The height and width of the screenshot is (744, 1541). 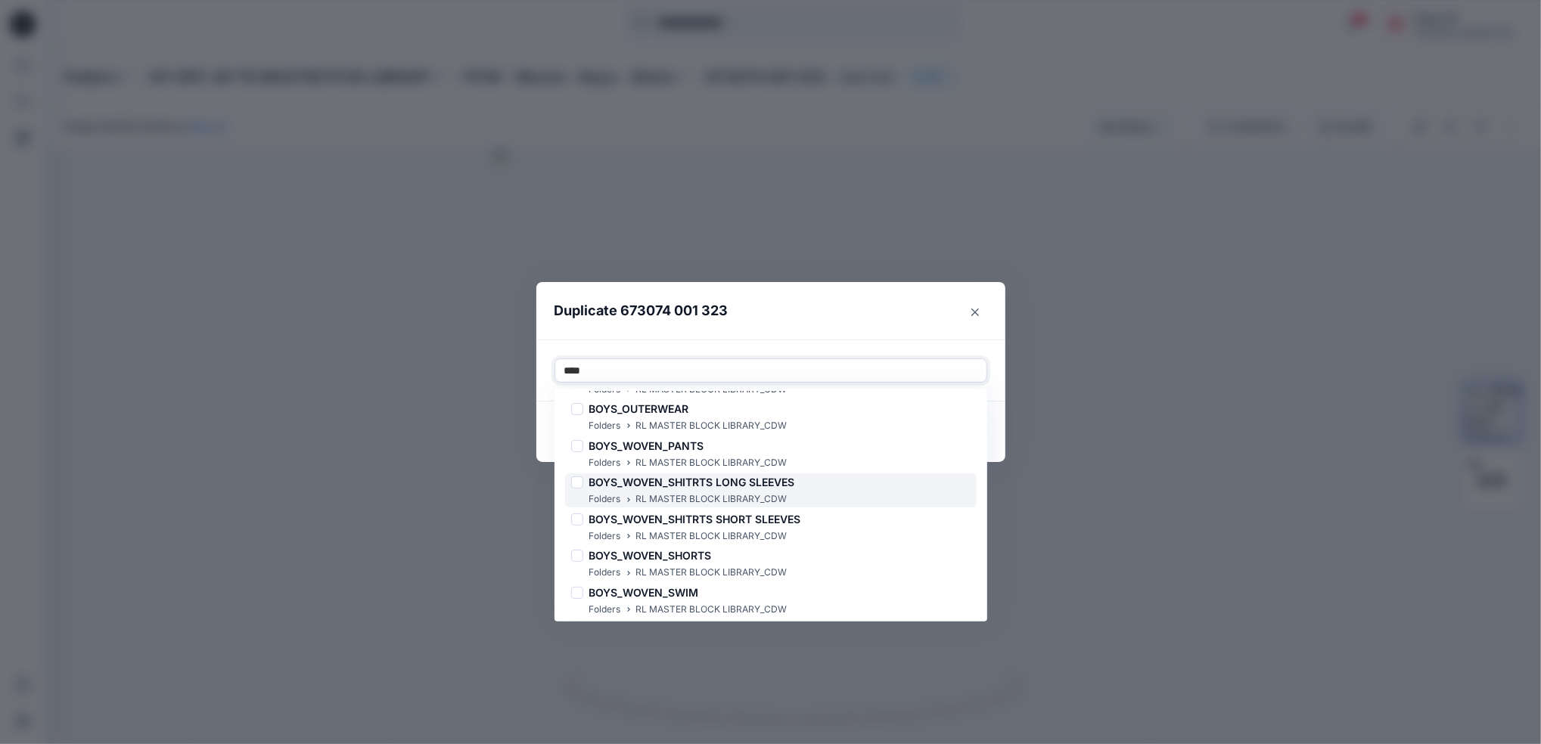 I want to click on p: Duplicate 673074 001 323, so click(x=641, y=311).